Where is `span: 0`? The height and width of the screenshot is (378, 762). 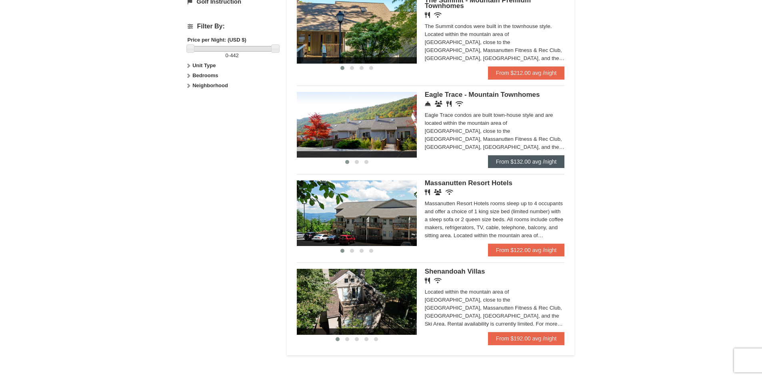
span: 0 is located at coordinates (227, 55).